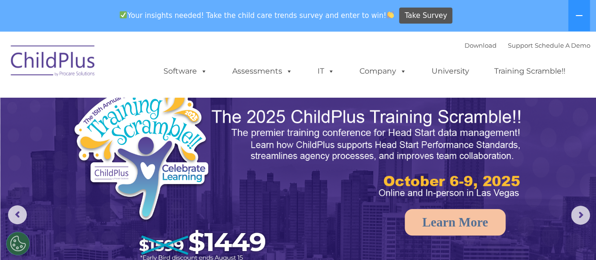 Image resolution: width=596 pixels, height=260 pixels. What do you see at coordinates (426, 16) in the screenshot?
I see `span: Take Survey` at bounding box center [426, 16].